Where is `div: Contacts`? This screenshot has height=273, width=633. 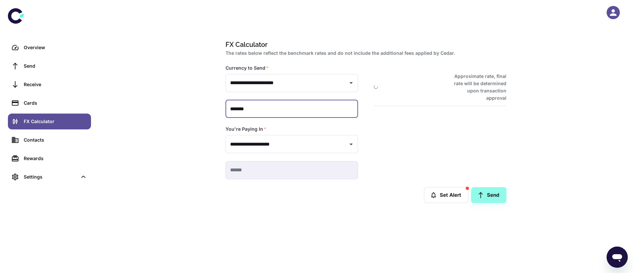 div: Contacts is located at coordinates (55, 140).